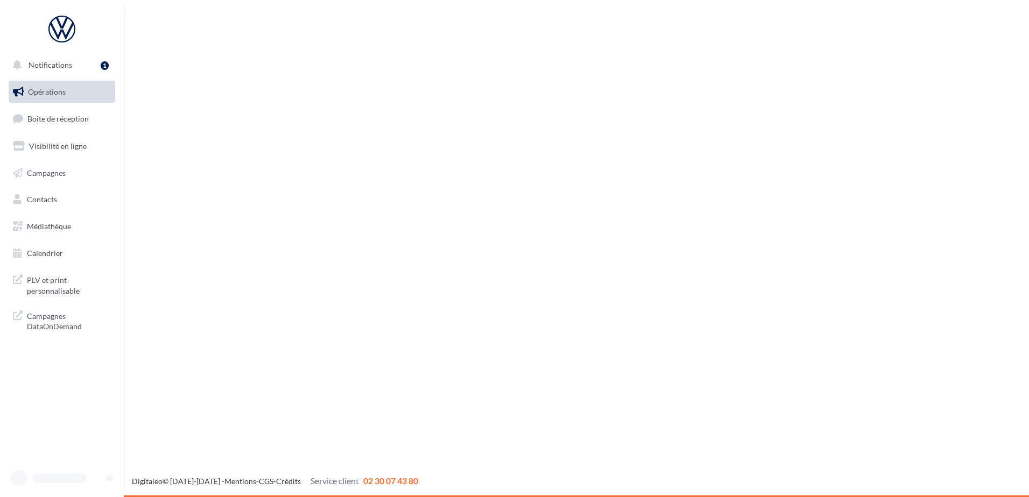  I want to click on a: Campagnes, so click(62, 173).